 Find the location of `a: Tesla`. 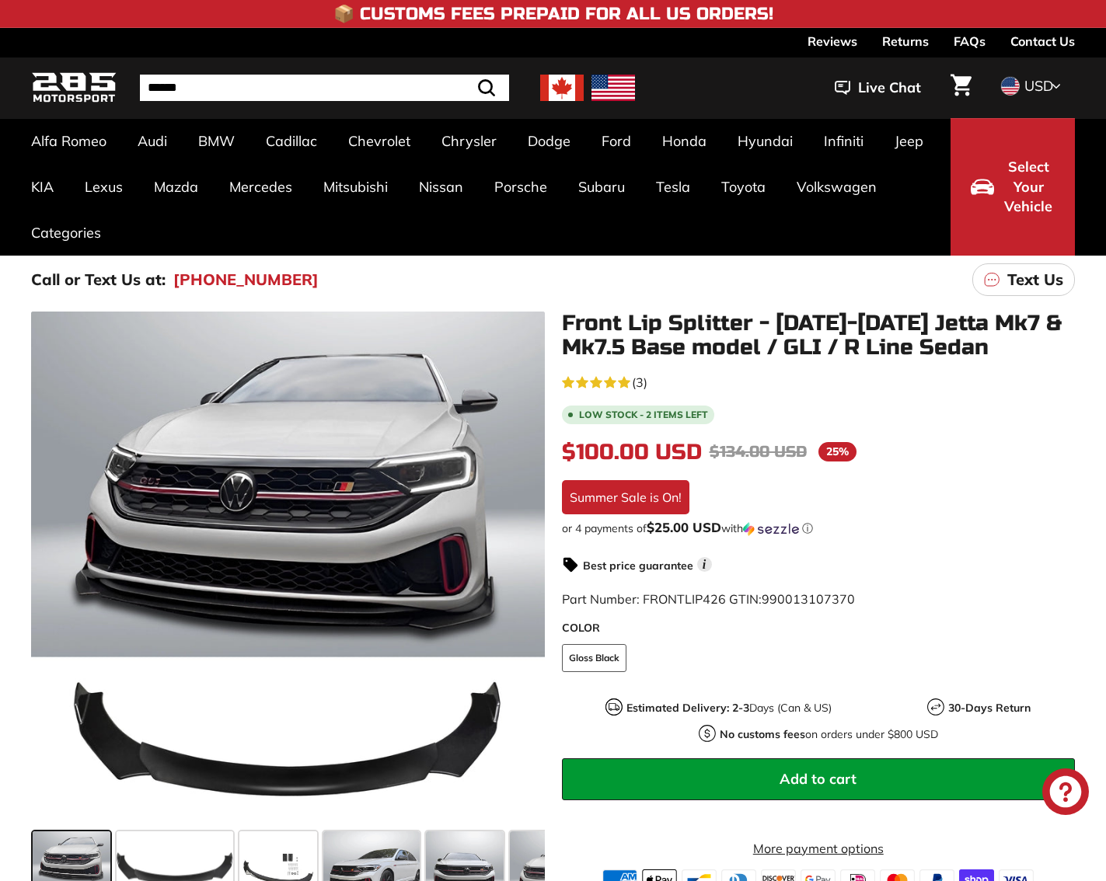

a: Tesla is located at coordinates (673, 187).